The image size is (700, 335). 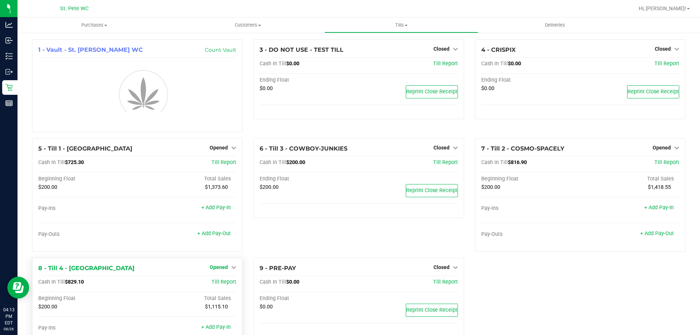 I want to click on a: Tills, so click(x=401, y=25).